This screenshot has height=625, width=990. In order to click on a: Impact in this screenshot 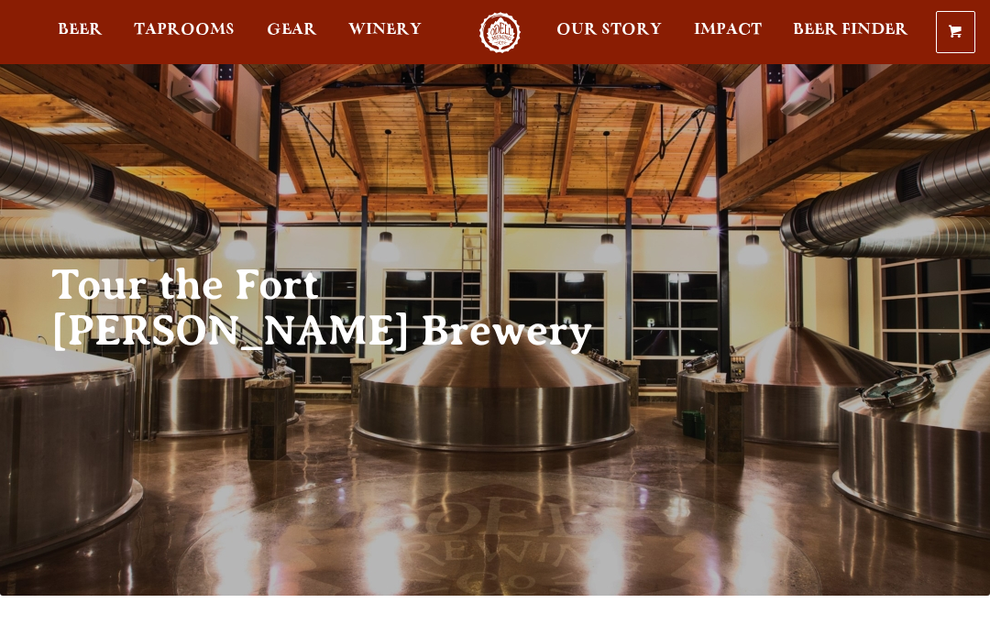, I will do `click(728, 32)`.